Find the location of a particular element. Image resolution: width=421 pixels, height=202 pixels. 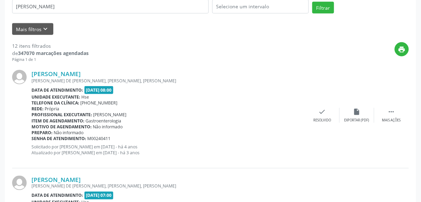

b: Item de agendamento: is located at coordinates (58, 121).